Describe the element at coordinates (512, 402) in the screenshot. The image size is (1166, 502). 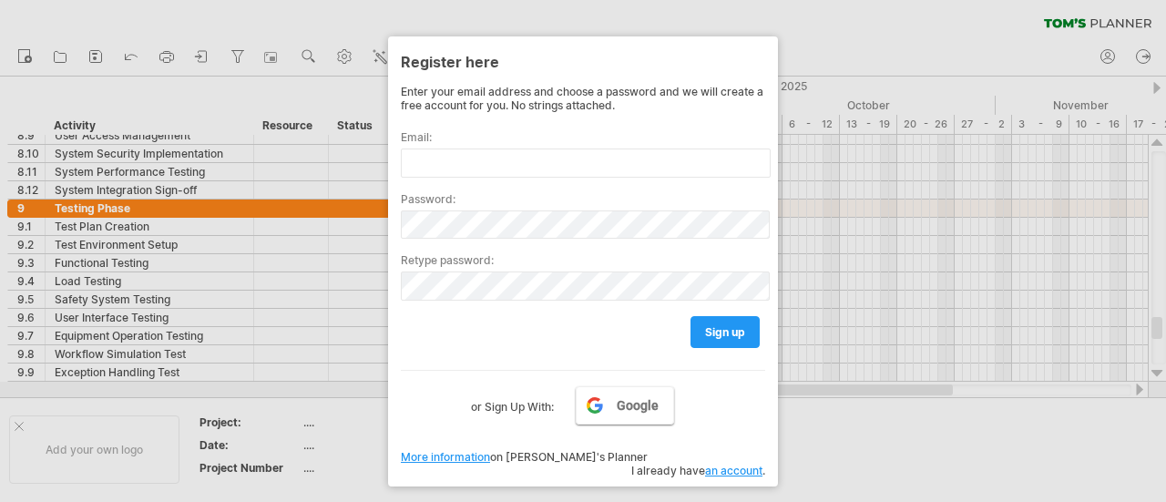
I see `label: or Sign Up With:` at that location.